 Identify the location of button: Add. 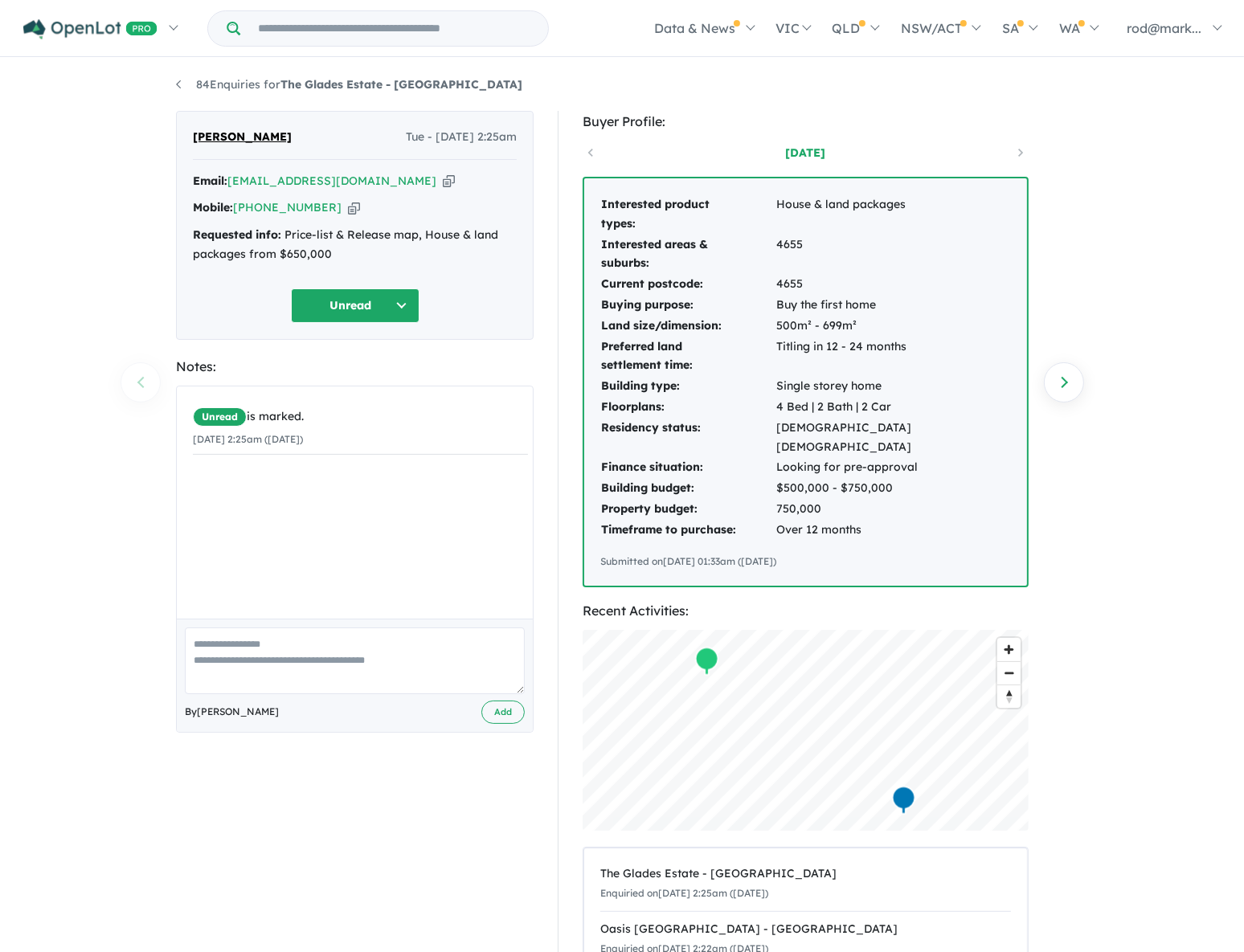
(503, 712).